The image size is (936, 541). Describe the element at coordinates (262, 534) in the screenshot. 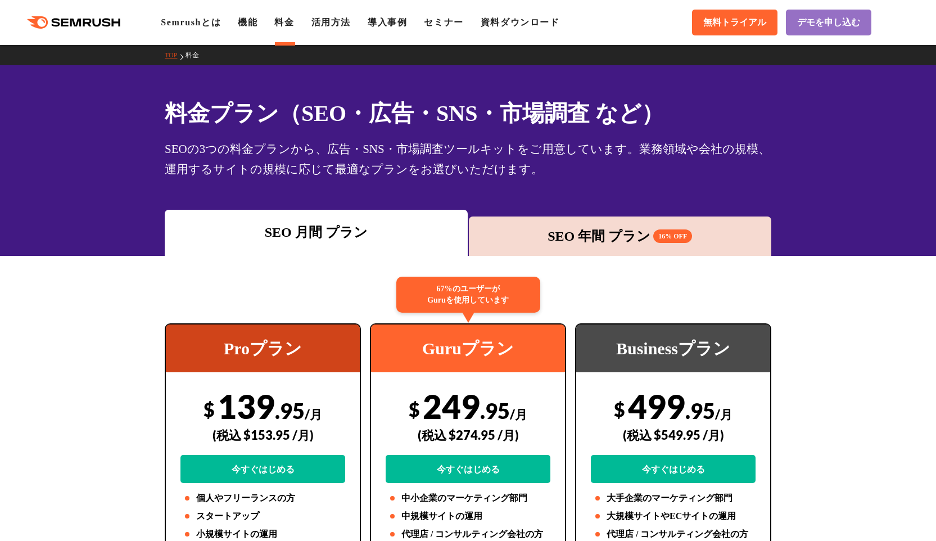

I see `li: 小規模サイトの運用` at that location.